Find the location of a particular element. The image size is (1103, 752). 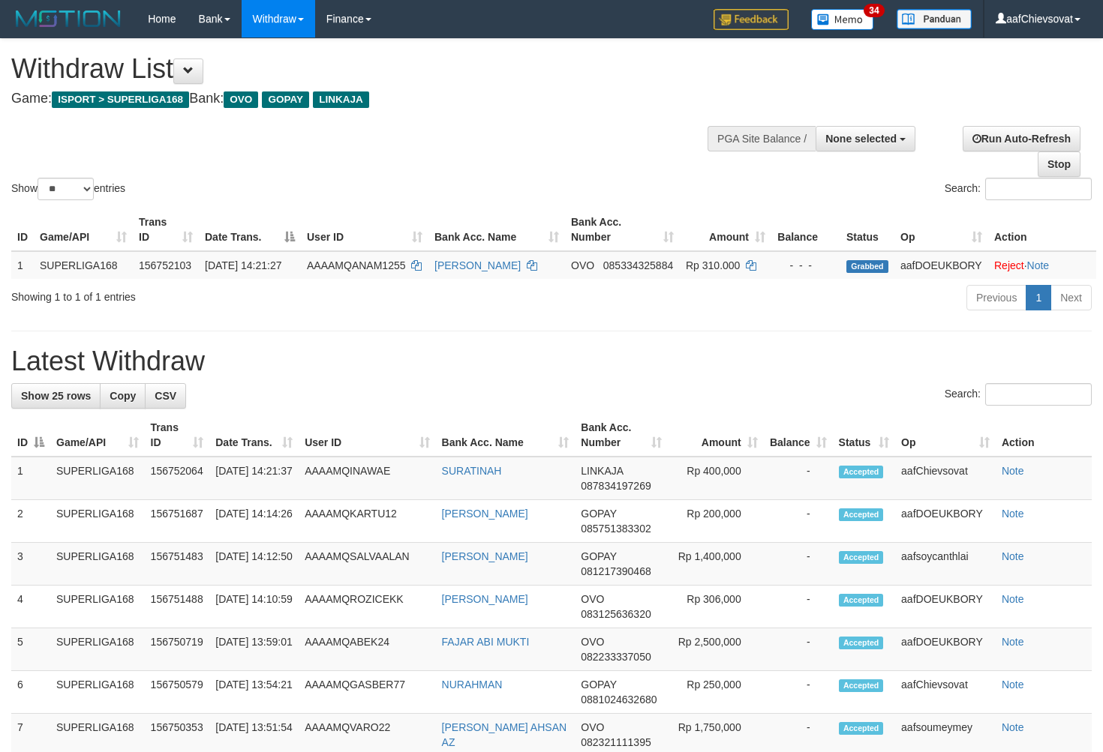

a: Reject is located at coordinates (1009, 266).